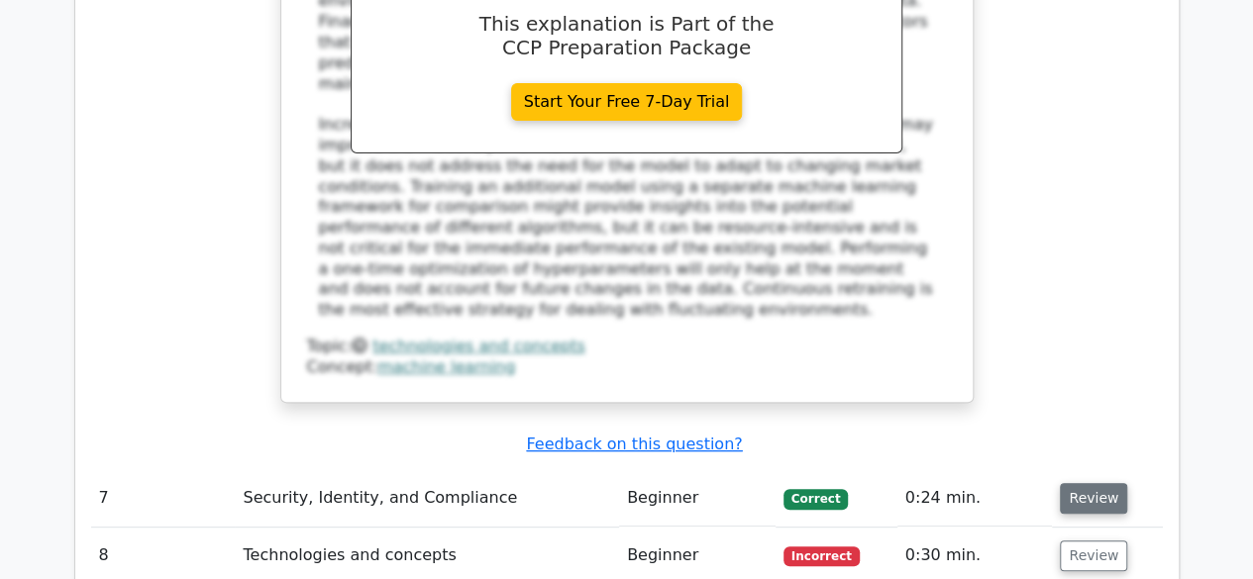 This screenshot has height=579, width=1253. Describe the element at coordinates (697, 498) in the screenshot. I see `td: Beginner` at that location.